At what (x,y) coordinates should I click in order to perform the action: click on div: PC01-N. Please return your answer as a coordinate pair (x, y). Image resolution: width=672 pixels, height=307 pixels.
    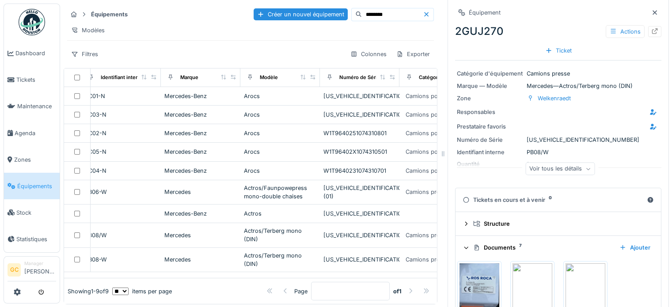
    Looking at the image, I should click on (121, 96).